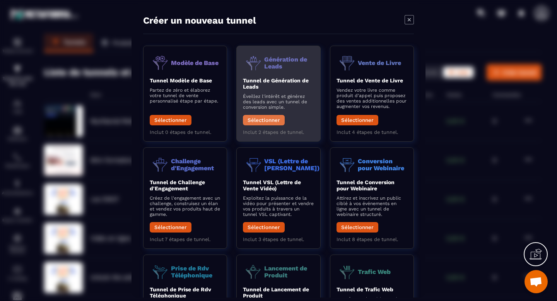 The height and width of the screenshot is (301, 557). I want to click on b: Tunnel VSL (Lettre de Vente Vidéo), so click(272, 185).